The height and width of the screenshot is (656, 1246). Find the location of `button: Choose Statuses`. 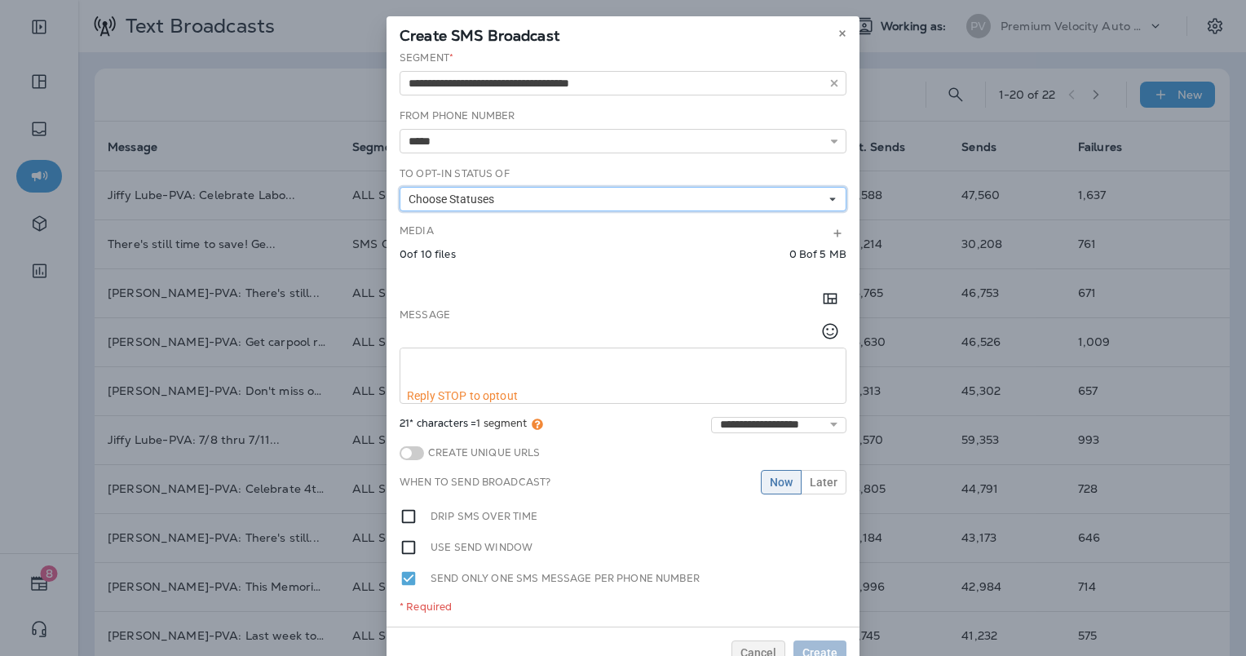

button: Choose Statuses is located at coordinates (623, 199).